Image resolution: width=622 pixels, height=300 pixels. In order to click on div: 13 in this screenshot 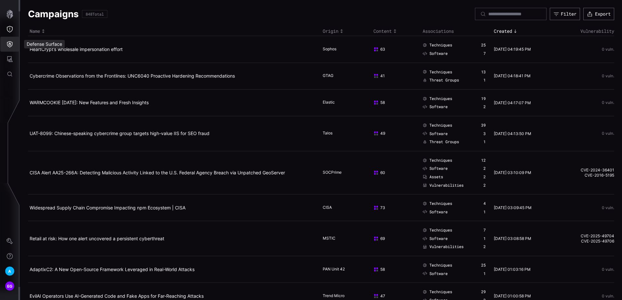, I will do `click(483, 72)`.